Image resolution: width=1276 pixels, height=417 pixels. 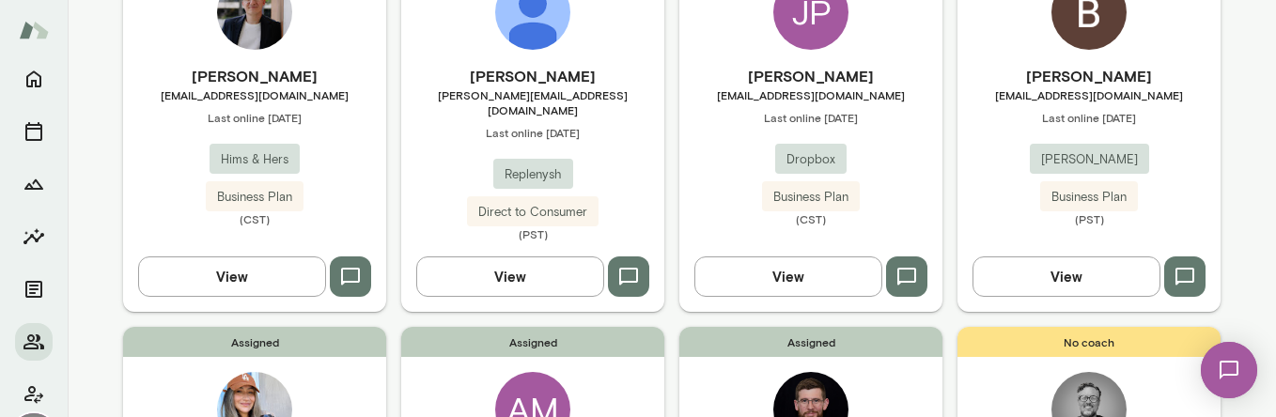 I want to click on span: Dropbox, so click(x=811, y=160).